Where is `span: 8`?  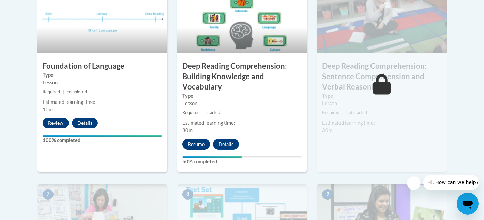
span: 8 is located at coordinates (188, 194).